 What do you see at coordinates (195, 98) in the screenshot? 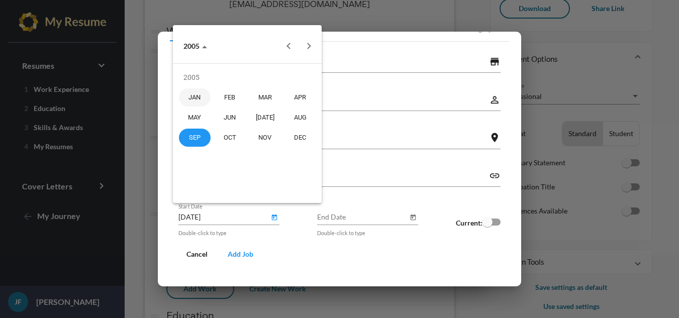
I see `div: JAN` at bounding box center [195, 98].